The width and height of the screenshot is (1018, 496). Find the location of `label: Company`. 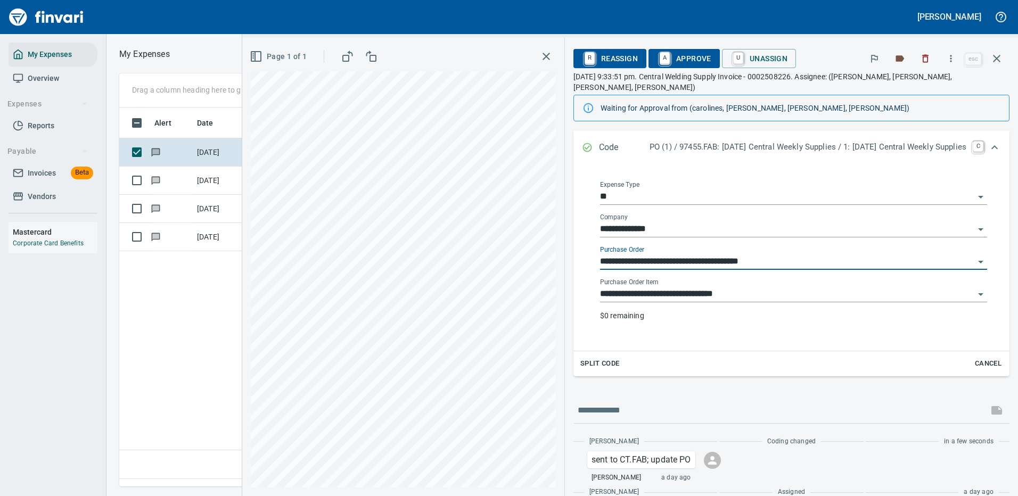

label: Company is located at coordinates (614, 217).